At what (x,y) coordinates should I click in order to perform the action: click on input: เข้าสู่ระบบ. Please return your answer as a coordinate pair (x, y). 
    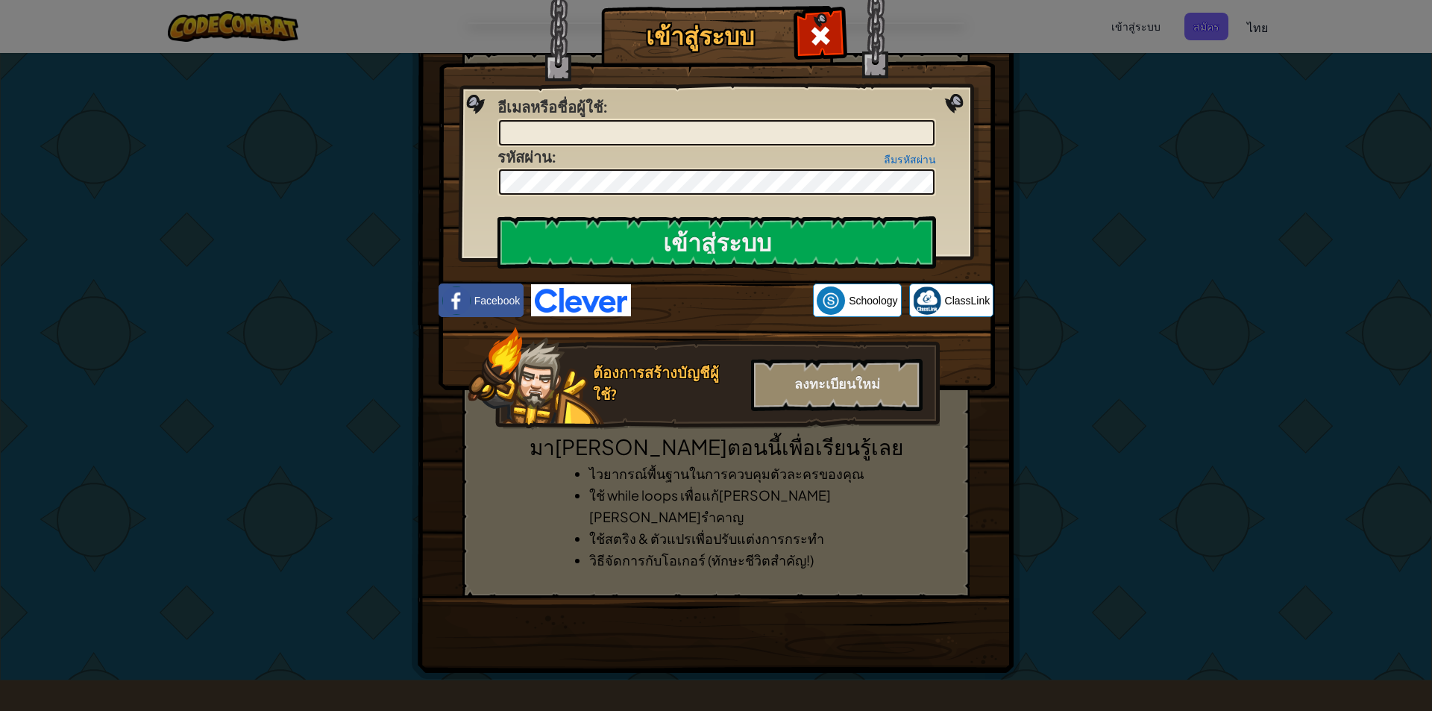
    Looking at the image, I should click on (717, 242).